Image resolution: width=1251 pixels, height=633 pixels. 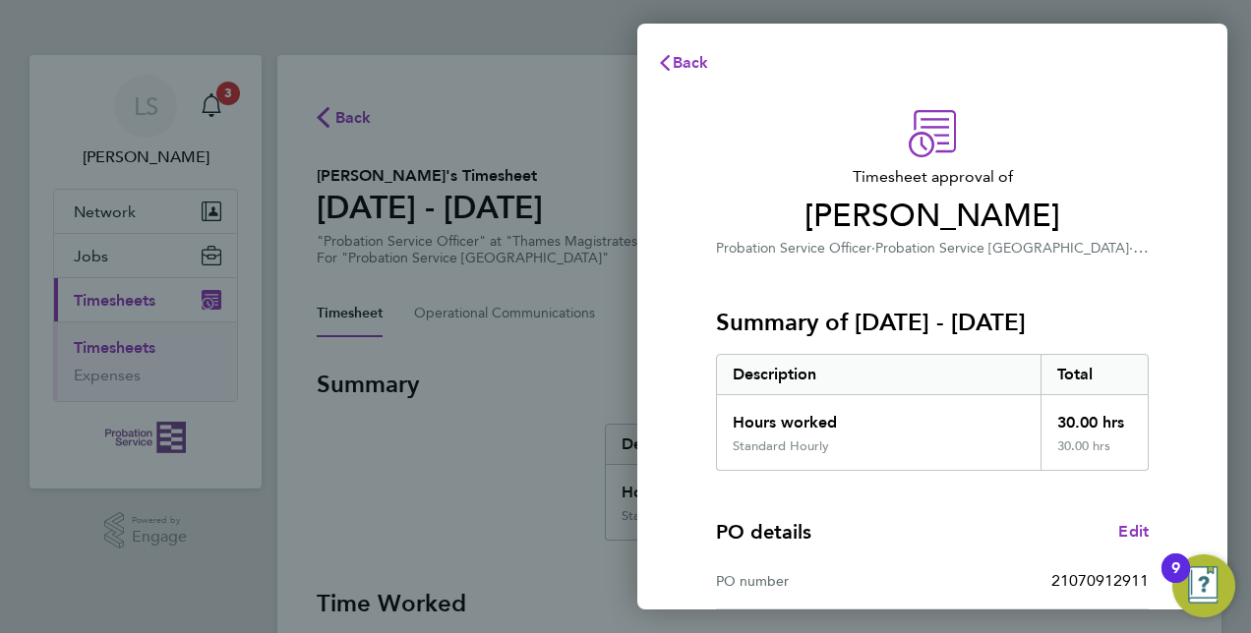 What do you see at coordinates (763, 532) in the screenshot?
I see `h4: PO details` at bounding box center [763, 532].